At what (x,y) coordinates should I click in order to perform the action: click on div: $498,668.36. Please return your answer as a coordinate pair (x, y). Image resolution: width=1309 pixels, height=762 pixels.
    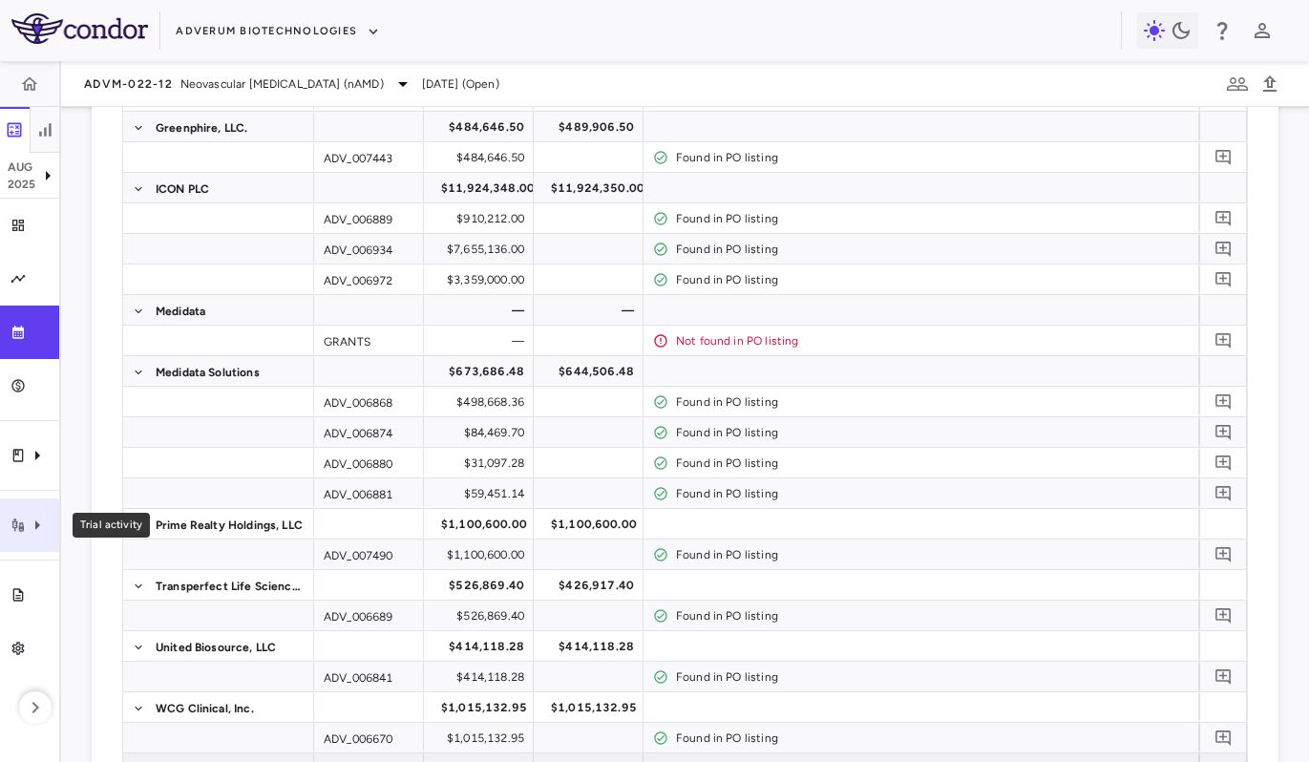
    Looking at the image, I should click on (482, 402).